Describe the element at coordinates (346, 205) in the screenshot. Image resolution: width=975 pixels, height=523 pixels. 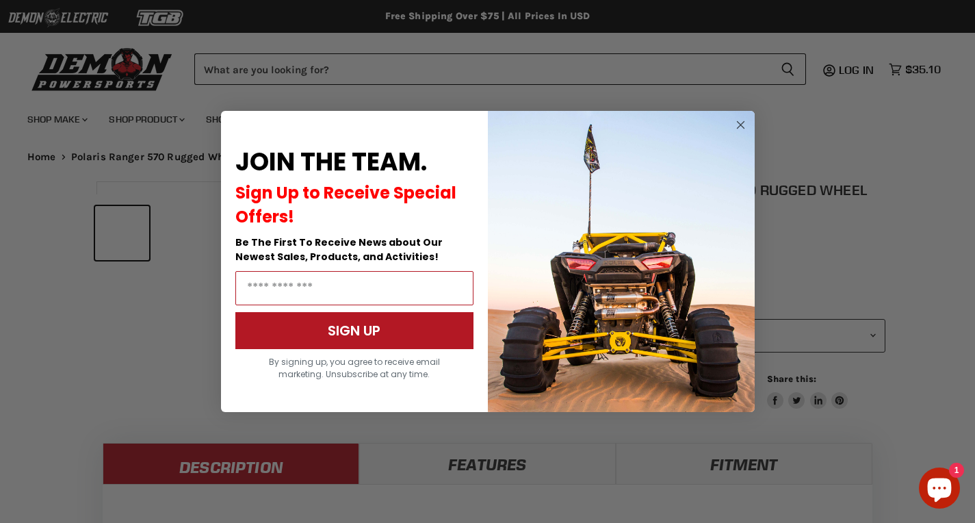
I see `span: Sign Up to Receive Special Offers!` at that location.